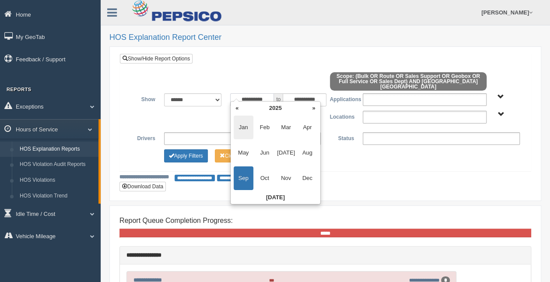 The height and width of the screenshot is (282, 550). What do you see at coordinates (325, 38) in the screenshot?
I see `h2: HOS Explanation Report Center` at bounding box center [325, 38].